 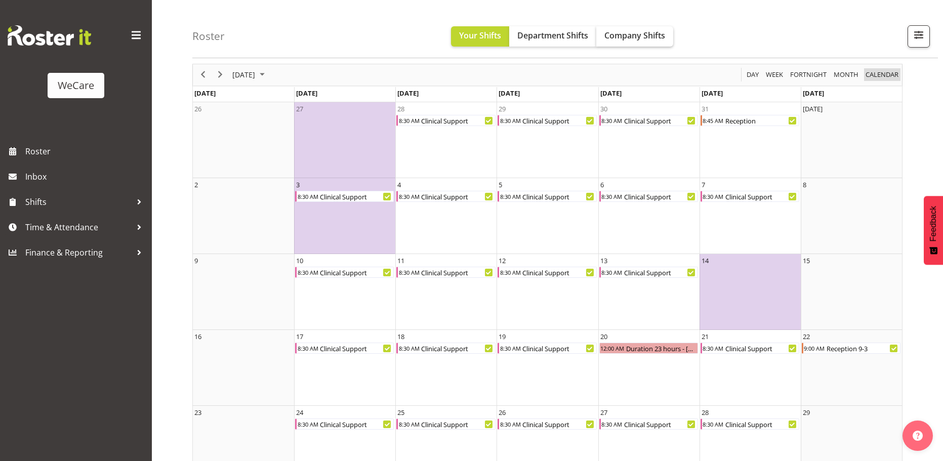 I want to click on div: Clinical Support Begin From Wednesday, November 12, 2025 at 8:30:00 AM GMT+13:00 Ends At Wednesda..., so click(x=547, y=272).